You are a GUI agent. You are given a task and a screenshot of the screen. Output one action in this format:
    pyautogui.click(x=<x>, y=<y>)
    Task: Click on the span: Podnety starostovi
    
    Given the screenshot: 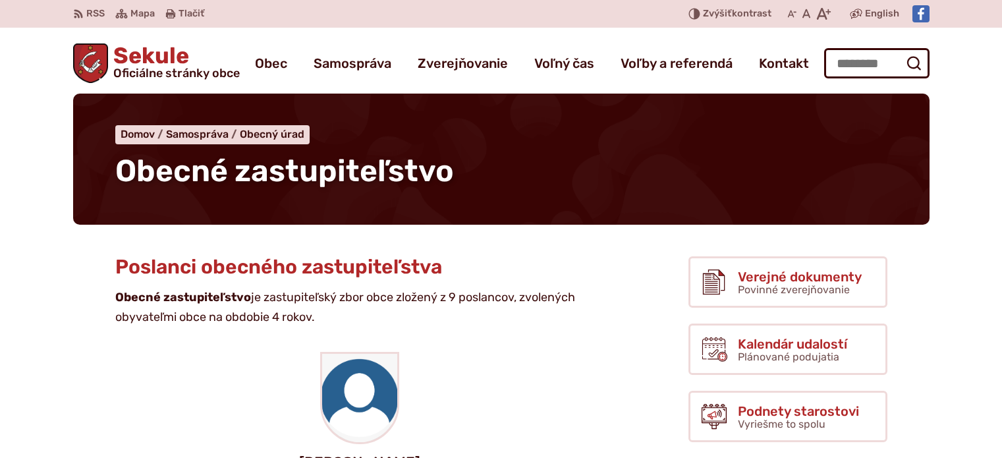 What is the action you would take?
    pyautogui.click(x=799, y=411)
    